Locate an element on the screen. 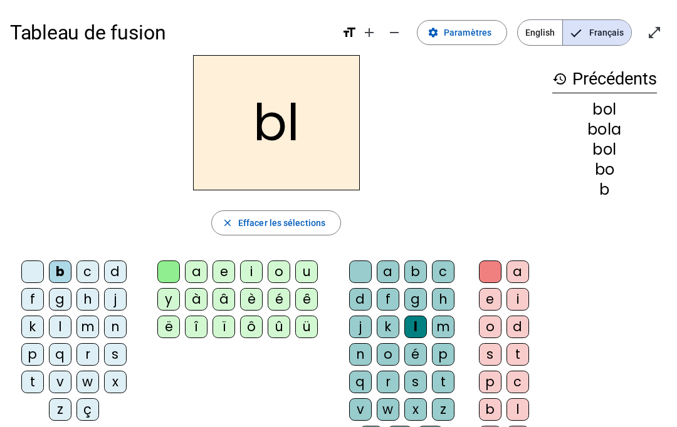 The image size is (677, 427). span: Effacer les sélections is located at coordinates (281, 223).